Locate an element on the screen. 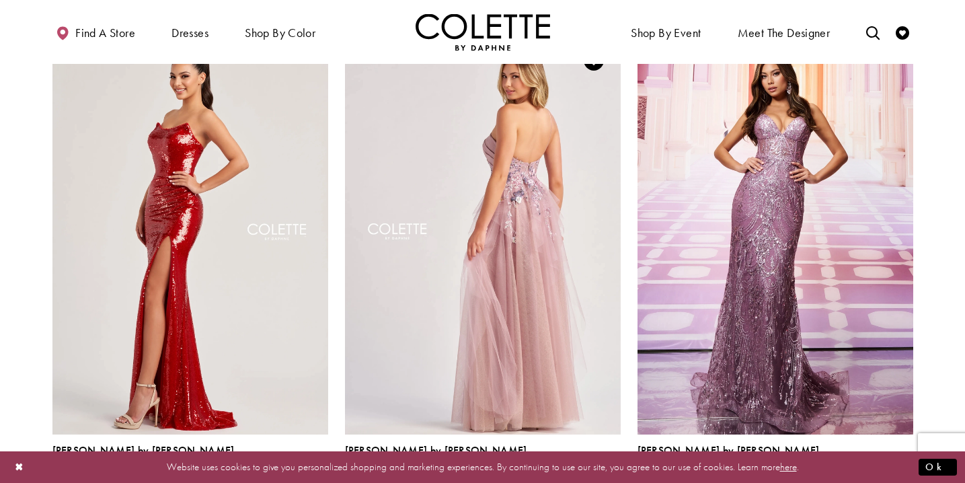 The width and height of the screenshot is (965, 483). button: Close Dialog is located at coordinates (20, 467).